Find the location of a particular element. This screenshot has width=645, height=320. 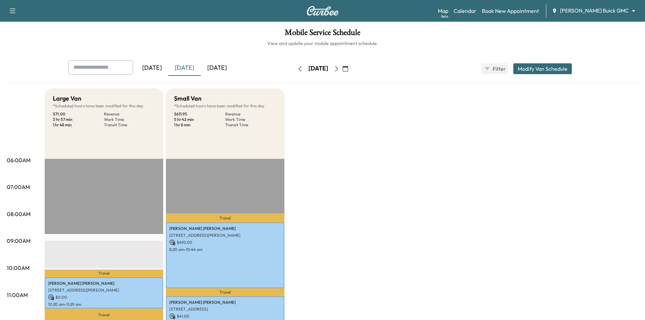

a: Calendar is located at coordinates (465, 11).